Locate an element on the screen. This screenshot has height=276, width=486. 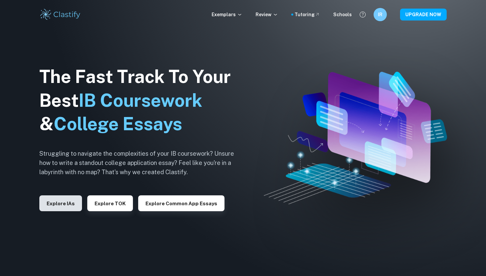
span: College Essays is located at coordinates (118, 124).